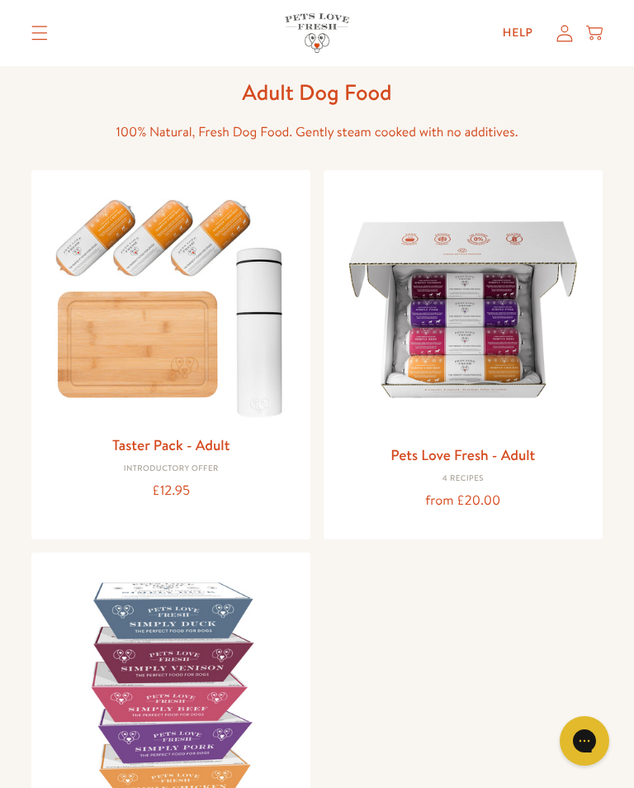 Image resolution: width=634 pixels, height=788 pixels. Describe the element at coordinates (316, 132) in the screenshot. I see `span: 100% Natural, Fresh Dog Food. Gently steam cooked with no additives.` at that location.